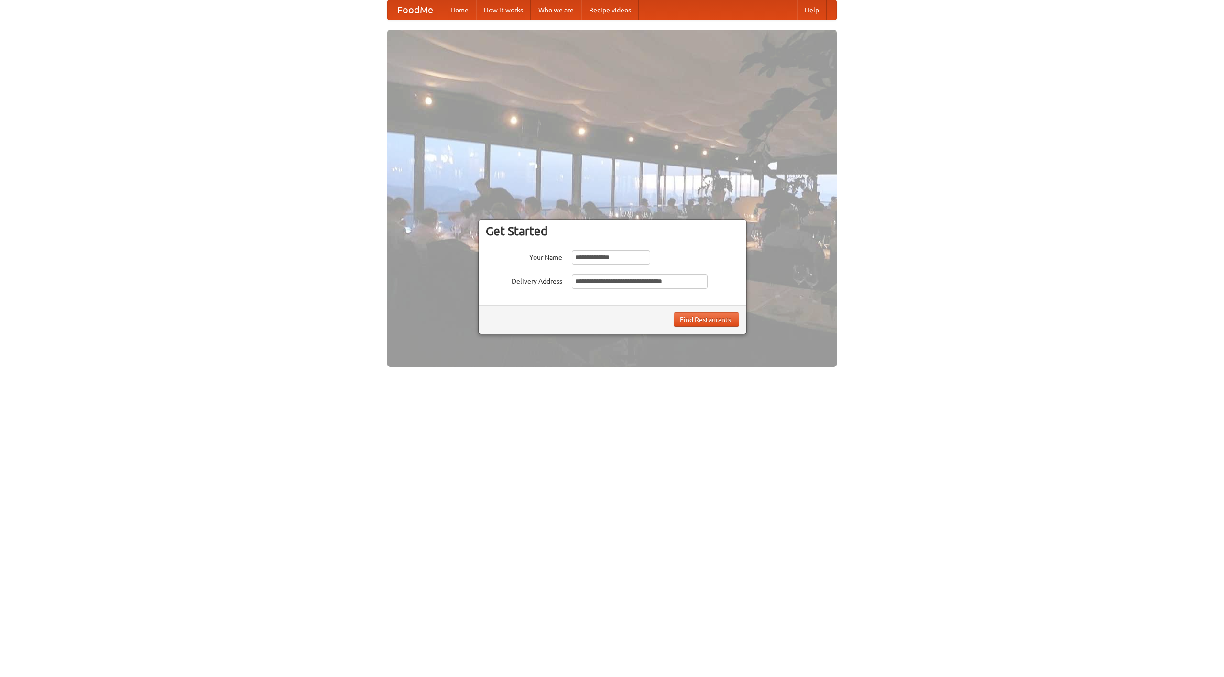 This screenshot has height=677, width=1224. What do you see at coordinates (612, 231) in the screenshot?
I see `h3: Get Started` at bounding box center [612, 231].